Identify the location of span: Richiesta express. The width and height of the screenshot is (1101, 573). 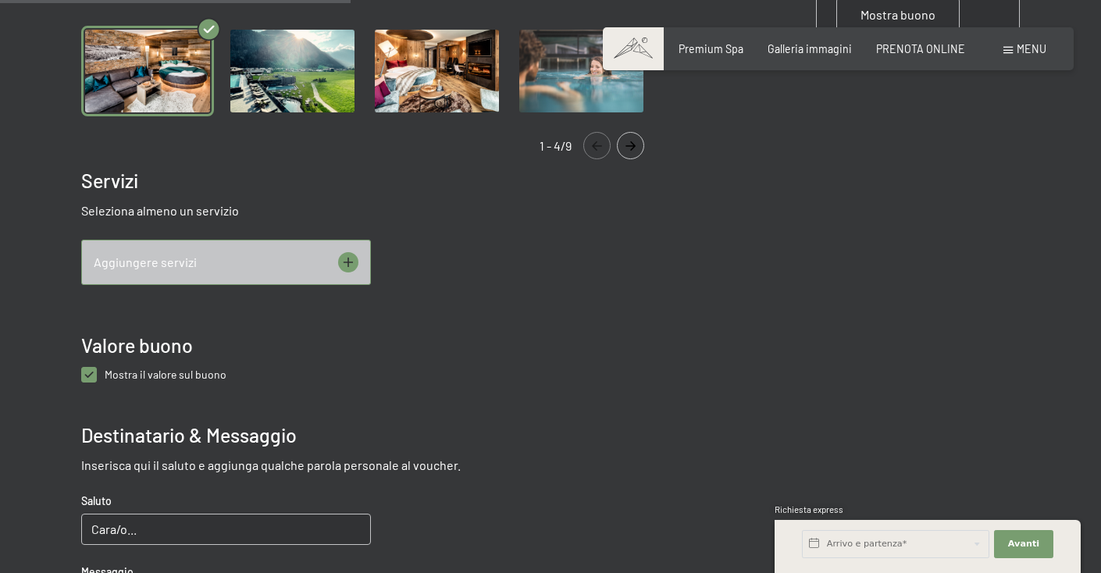
(809, 509).